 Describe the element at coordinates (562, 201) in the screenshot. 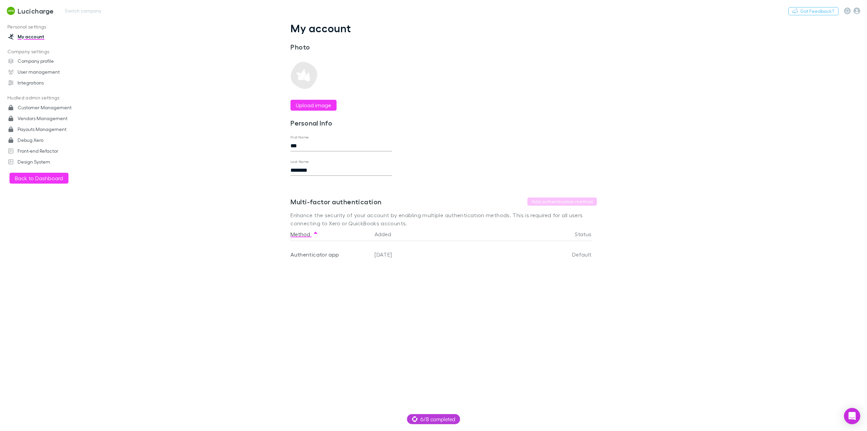

I see `button: Add authentication method` at that location.